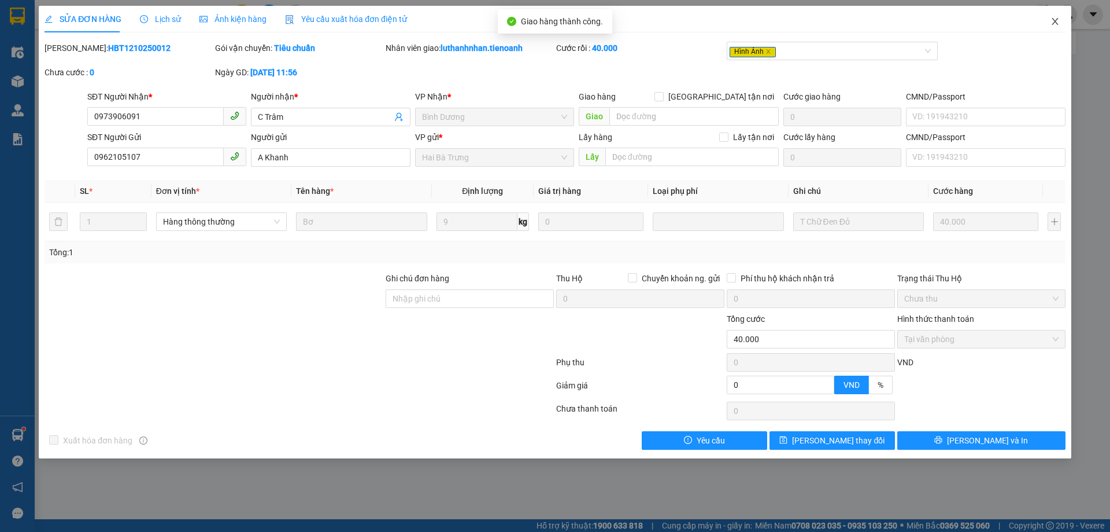 The width and height of the screenshot is (1110, 532). Describe the element at coordinates (299, 72) in the screenshot. I see `div: Ngày GD:` at that location.